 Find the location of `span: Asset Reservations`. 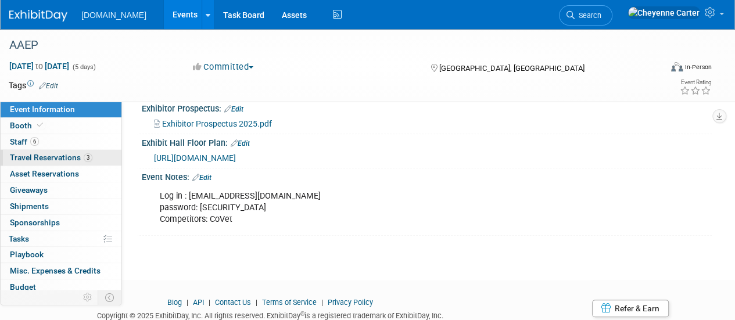

span: Asset Reservations is located at coordinates (44, 174).